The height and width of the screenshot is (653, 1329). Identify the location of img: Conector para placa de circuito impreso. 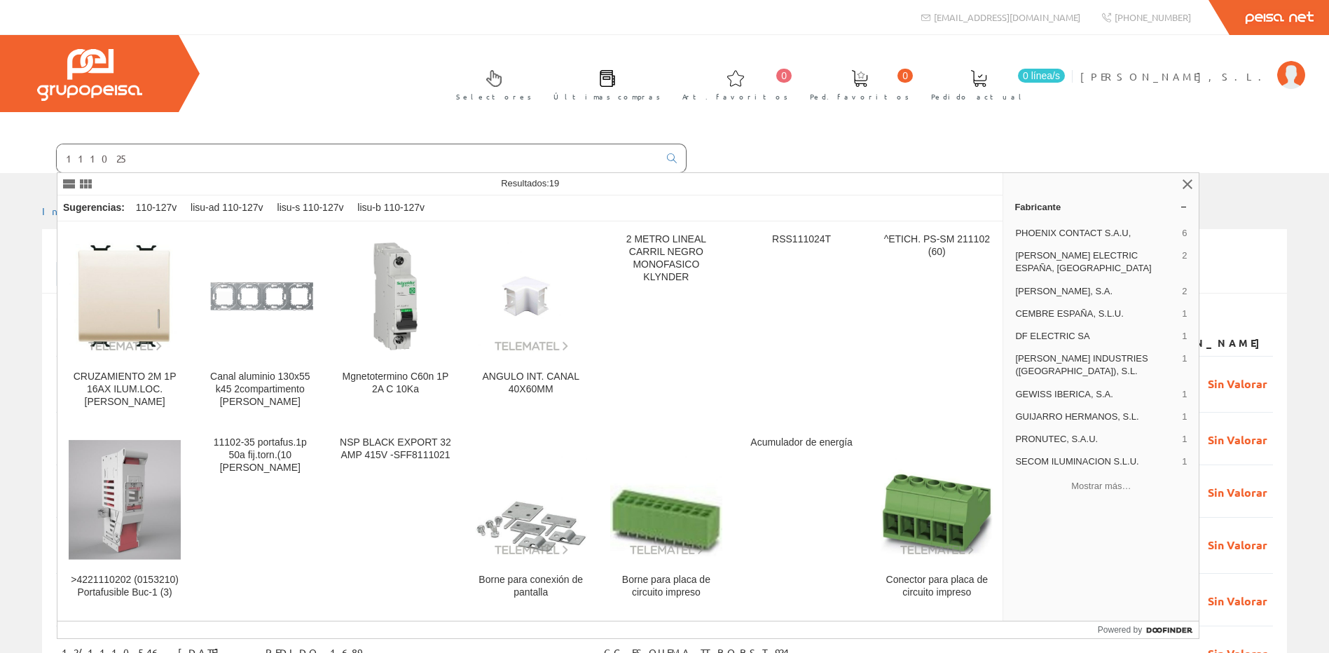
(937, 500).